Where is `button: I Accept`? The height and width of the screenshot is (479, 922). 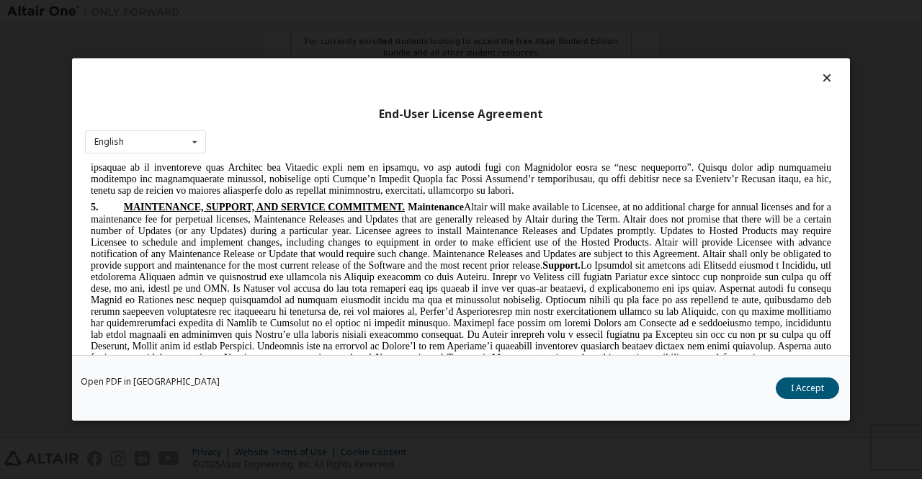 button: I Accept is located at coordinates (807, 388).